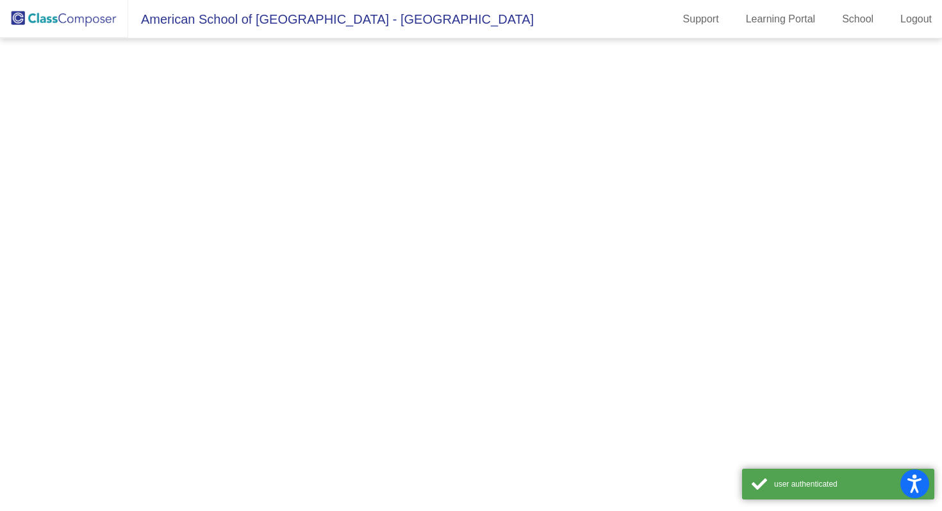 The image size is (942, 511). Describe the element at coordinates (858, 19) in the screenshot. I see `a: School` at that location.